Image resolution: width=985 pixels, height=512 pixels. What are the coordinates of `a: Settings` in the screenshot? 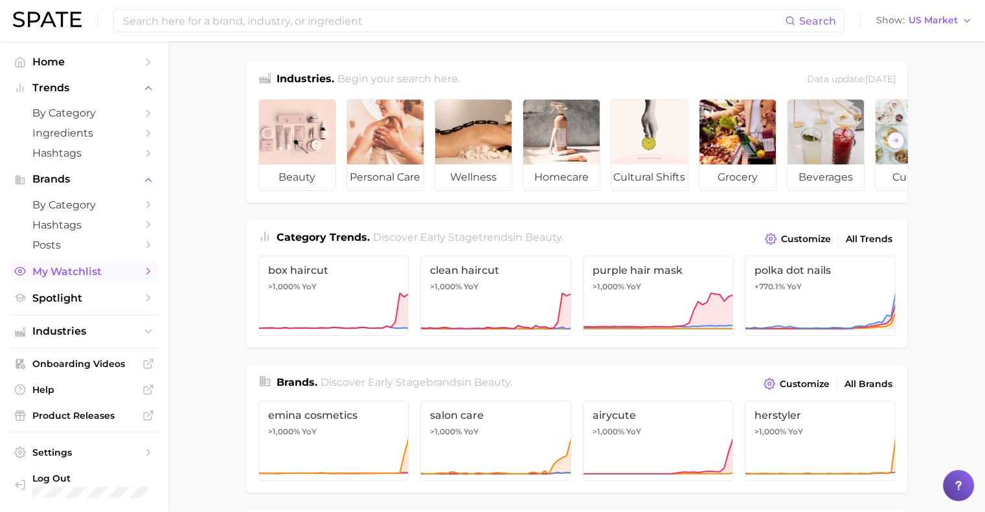 It's located at (84, 453).